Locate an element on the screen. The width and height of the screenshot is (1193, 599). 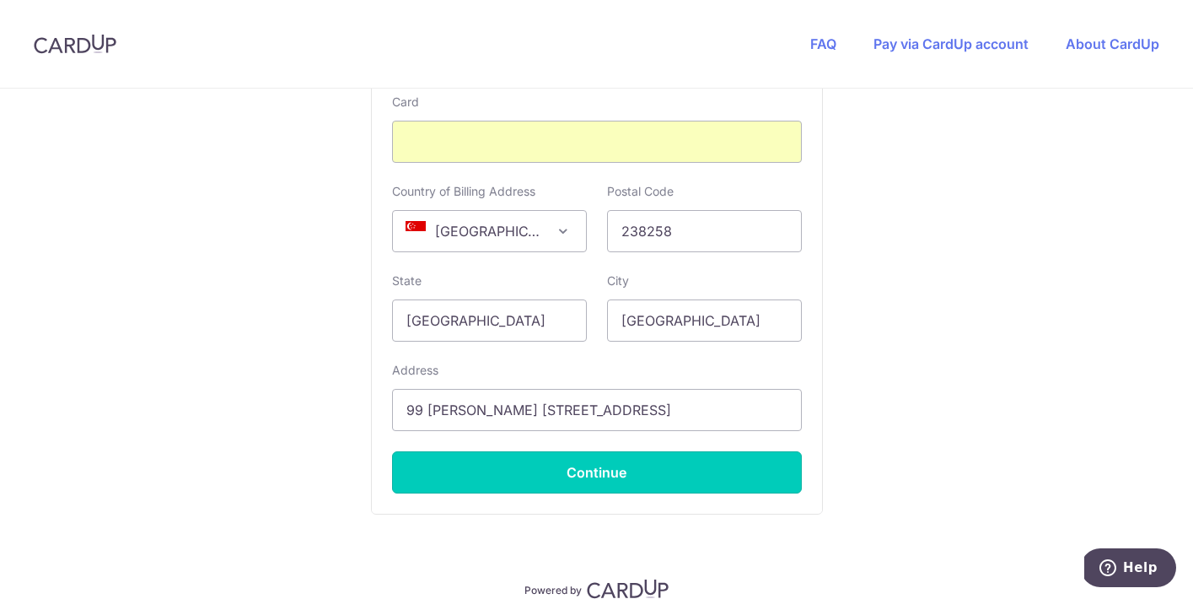
label: Postal Code is located at coordinates (640, 191).